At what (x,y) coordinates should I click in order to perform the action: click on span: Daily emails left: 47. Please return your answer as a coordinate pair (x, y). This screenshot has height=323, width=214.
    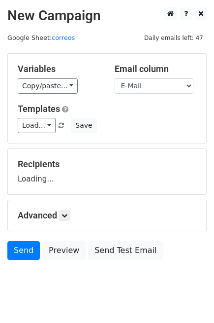
    Looking at the image, I should click on (174, 38).